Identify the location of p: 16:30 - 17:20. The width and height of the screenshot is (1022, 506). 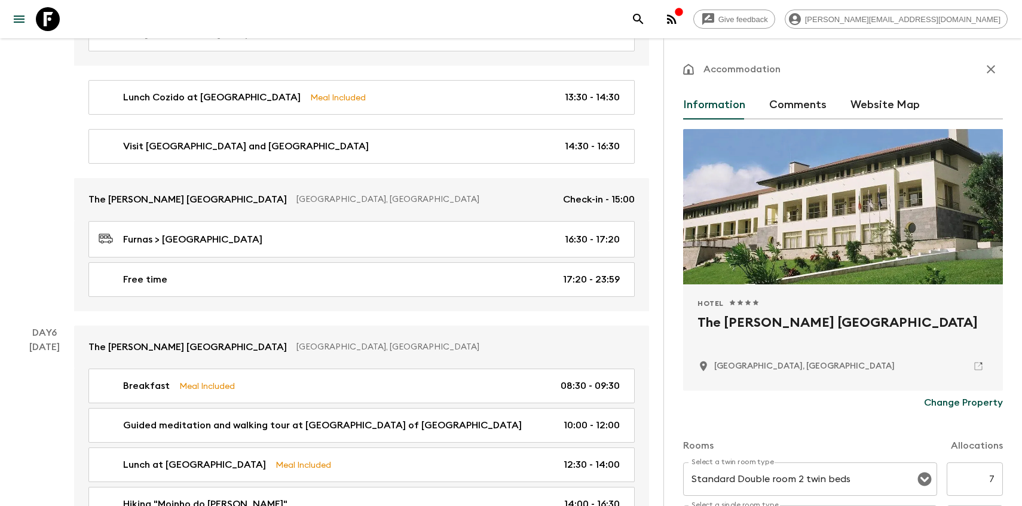
(592, 240).